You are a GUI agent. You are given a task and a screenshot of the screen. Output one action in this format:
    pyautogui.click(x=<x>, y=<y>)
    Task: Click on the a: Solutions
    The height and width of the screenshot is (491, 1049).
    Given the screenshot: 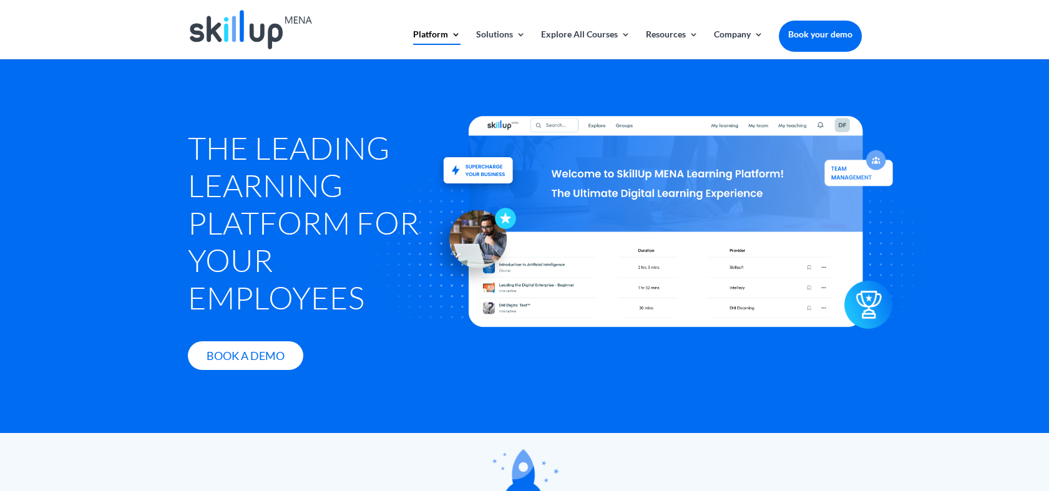 What is the action you would take?
    pyautogui.click(x=501, y=44)
    